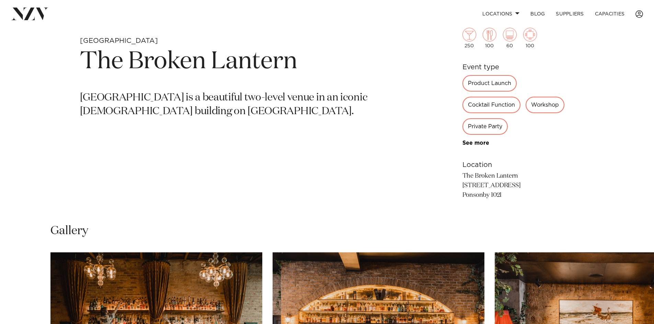 This screenshot has height=324, width=654. Describe the element at coordinates (69, 231) in the screenshot. I see `h2: Gallery` at that location.